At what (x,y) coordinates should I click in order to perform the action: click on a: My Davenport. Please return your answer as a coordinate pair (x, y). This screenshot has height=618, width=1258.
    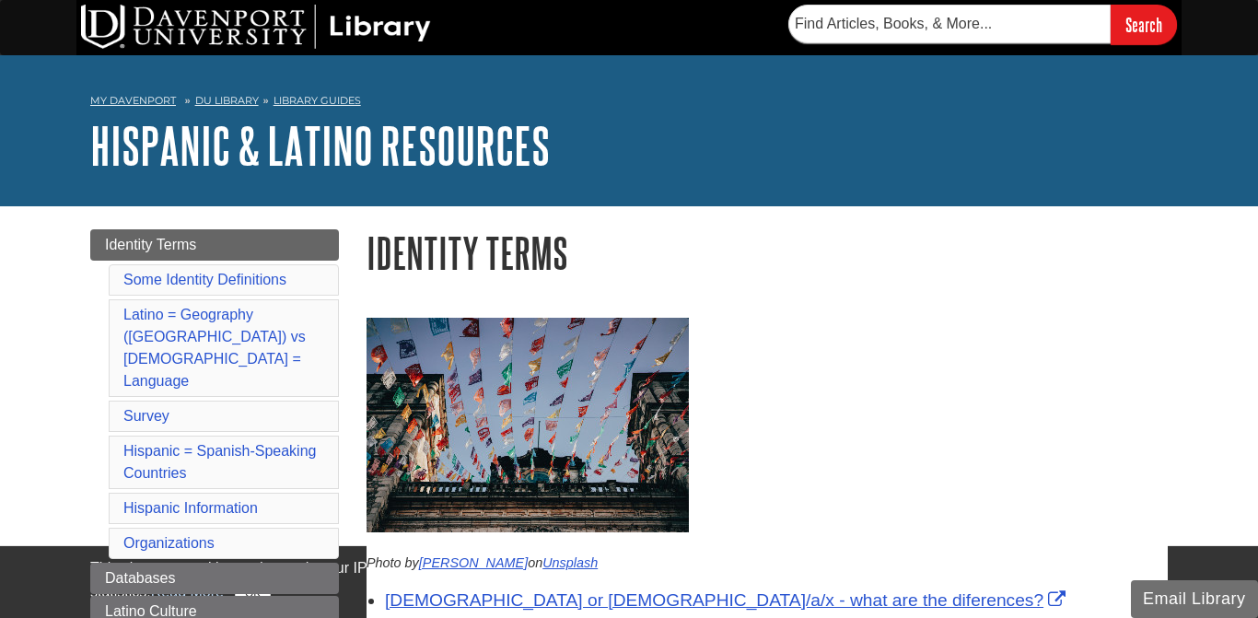
    Looking at the image, I should click on (133, 100).